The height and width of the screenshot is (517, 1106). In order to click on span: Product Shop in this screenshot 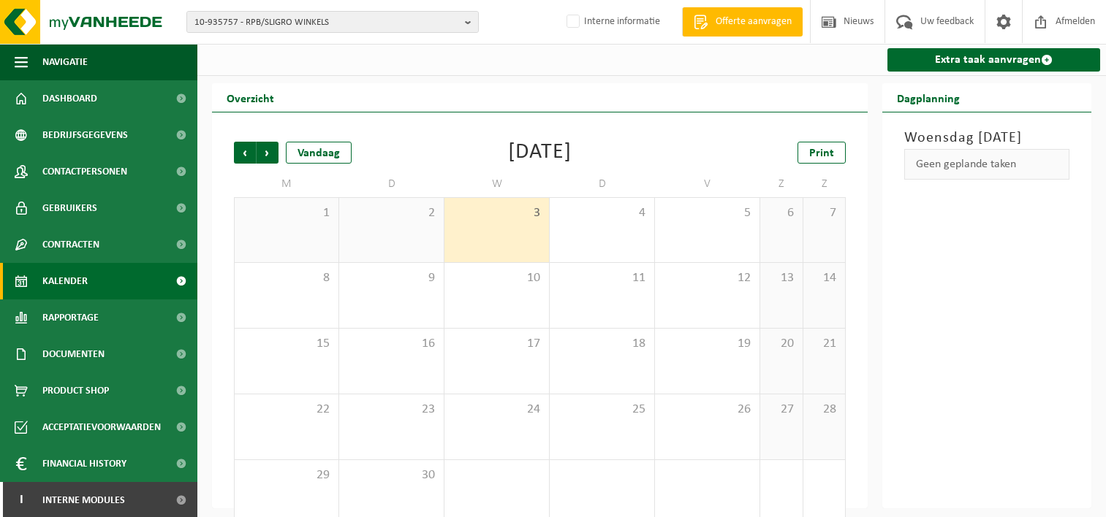, I will do `click(75, 391)`.